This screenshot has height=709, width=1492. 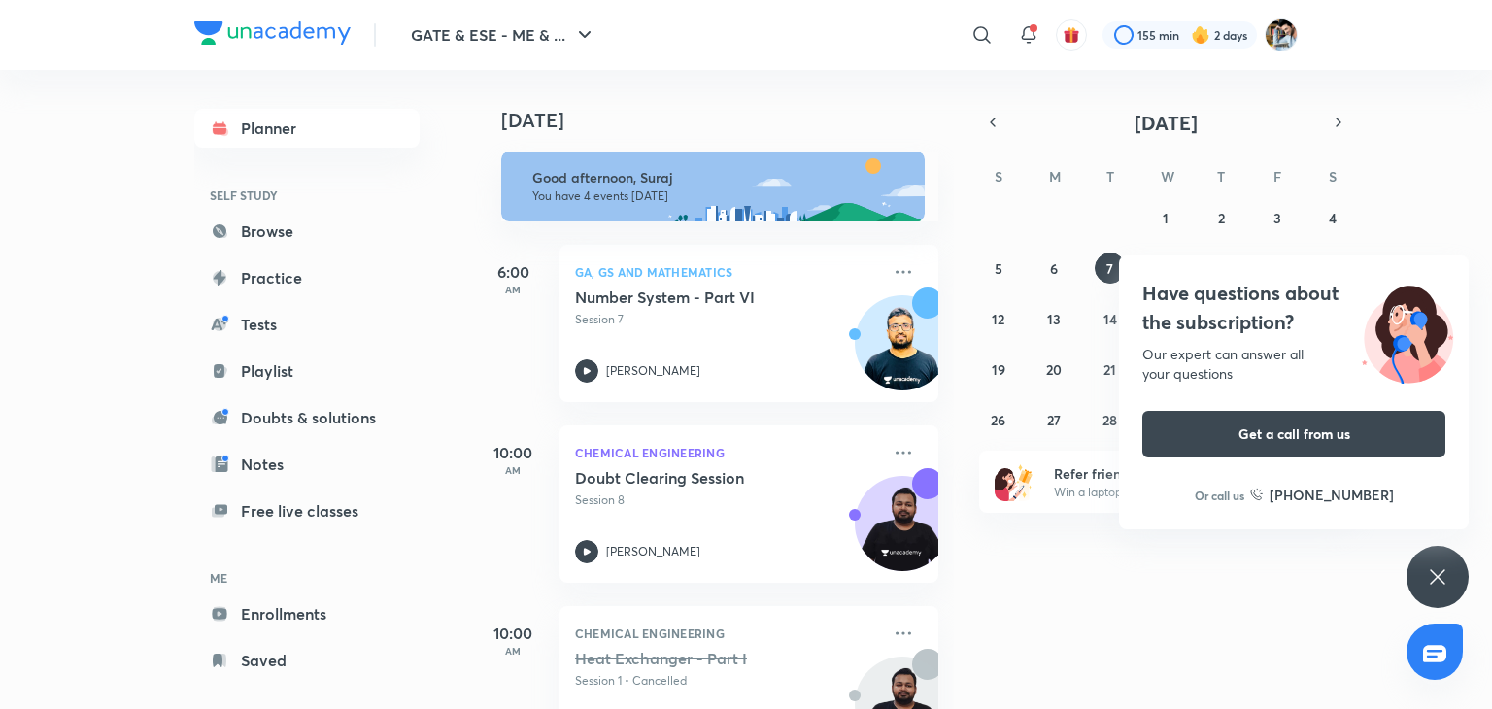 What do you see at coordinates (1071, 35) in the screenshot?
I see `button: avatar` at bounding box center [1071, 35].